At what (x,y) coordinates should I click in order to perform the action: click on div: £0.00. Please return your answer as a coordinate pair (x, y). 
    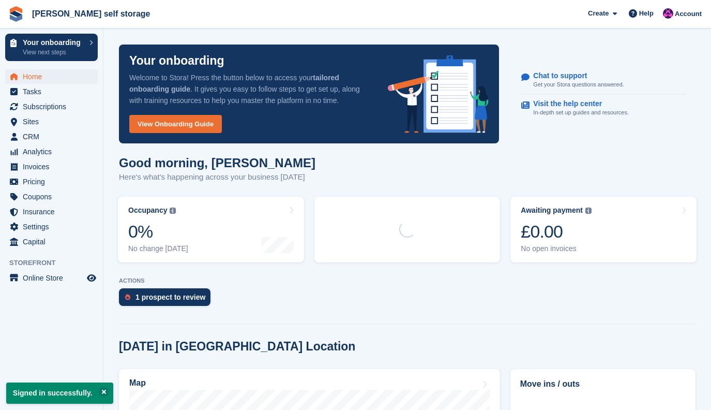
    Looking at the image, I should click on (556, 231).